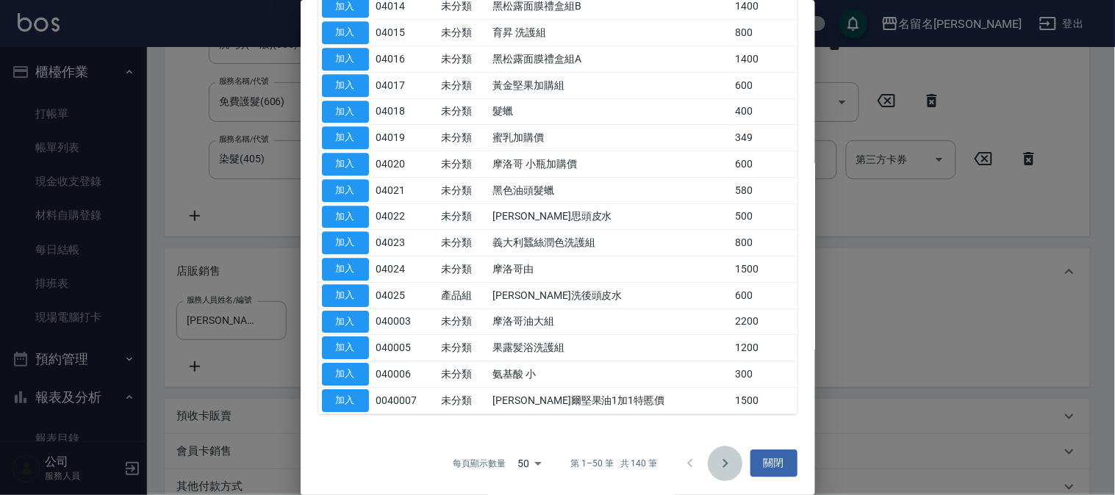  What do you see at coordinates (463, 296) in the screenshot?
I see `td: 產品組` at bounding box center [463, 296].